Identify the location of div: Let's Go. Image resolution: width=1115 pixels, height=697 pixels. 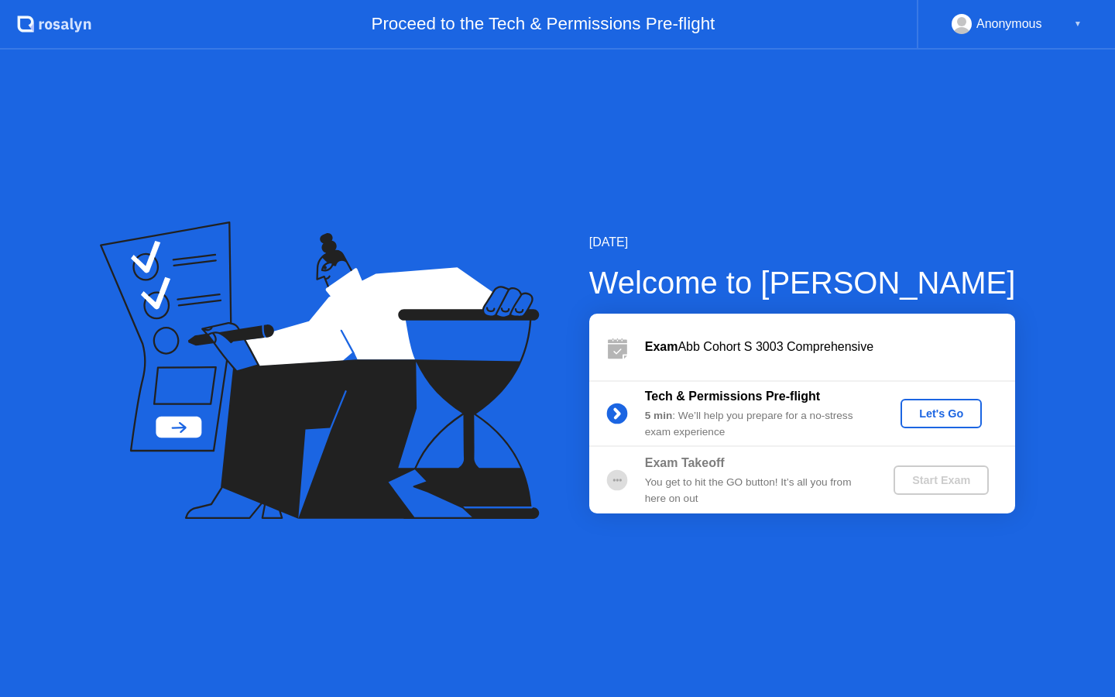
(940, 413).